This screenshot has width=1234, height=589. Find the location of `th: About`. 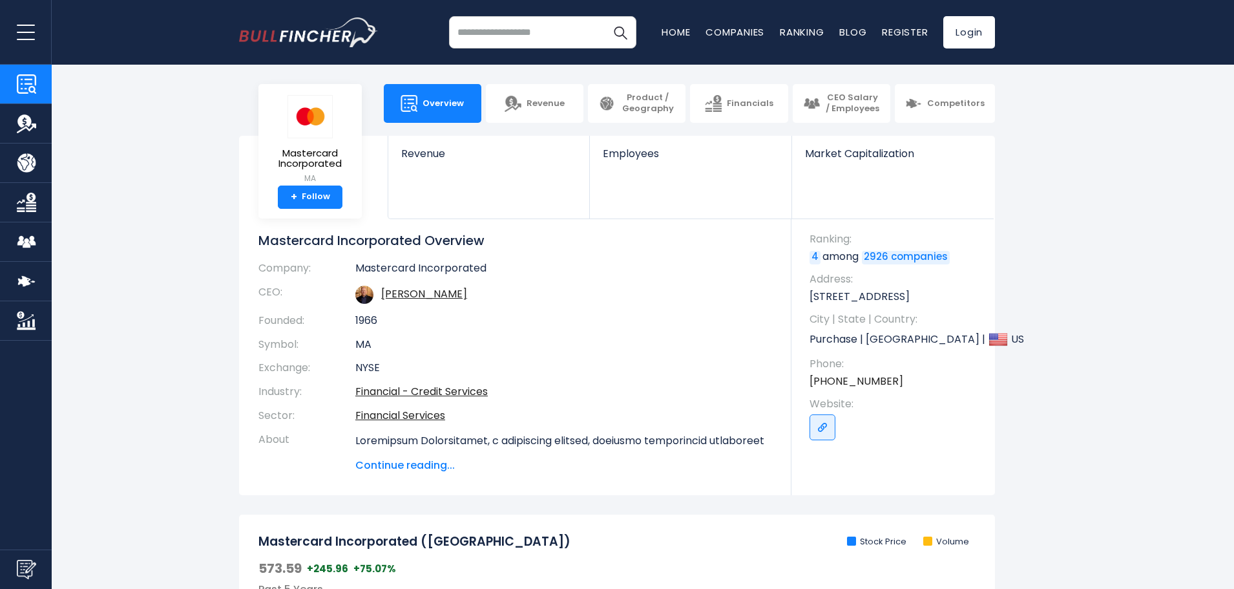

th: About is located at coordinates (307, 450).